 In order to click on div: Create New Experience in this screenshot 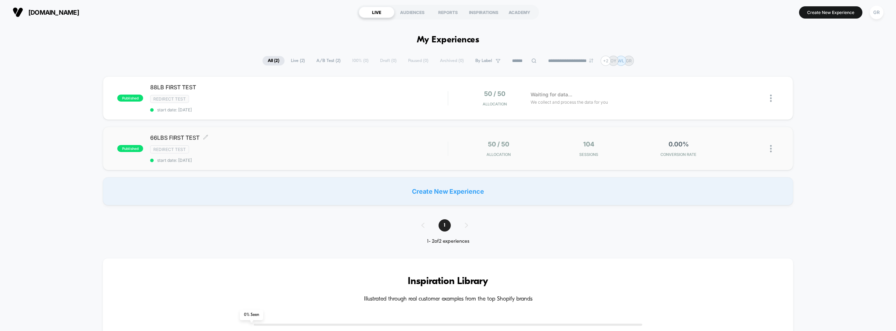, I will do `click(448, 191)`.